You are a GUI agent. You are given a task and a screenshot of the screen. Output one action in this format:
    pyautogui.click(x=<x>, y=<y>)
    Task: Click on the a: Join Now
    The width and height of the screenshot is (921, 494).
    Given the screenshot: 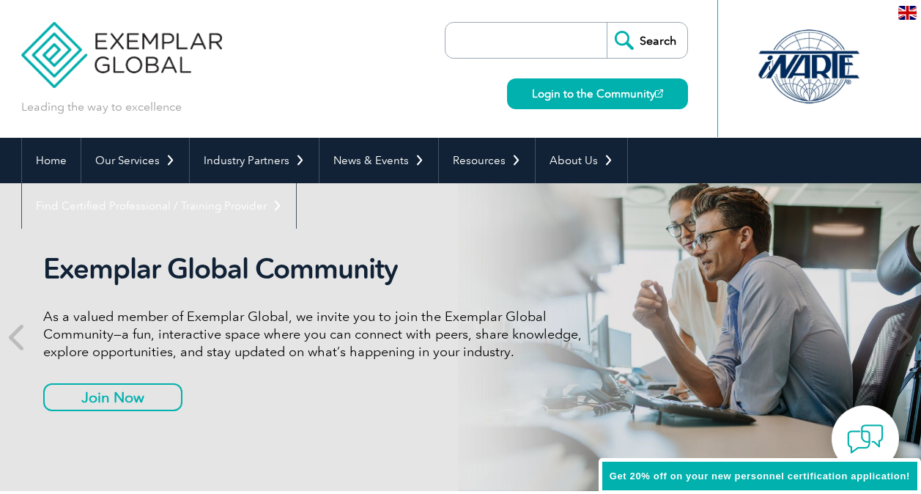 What is the action you would take?
    pyautogui.click(x=113, y=397)
    